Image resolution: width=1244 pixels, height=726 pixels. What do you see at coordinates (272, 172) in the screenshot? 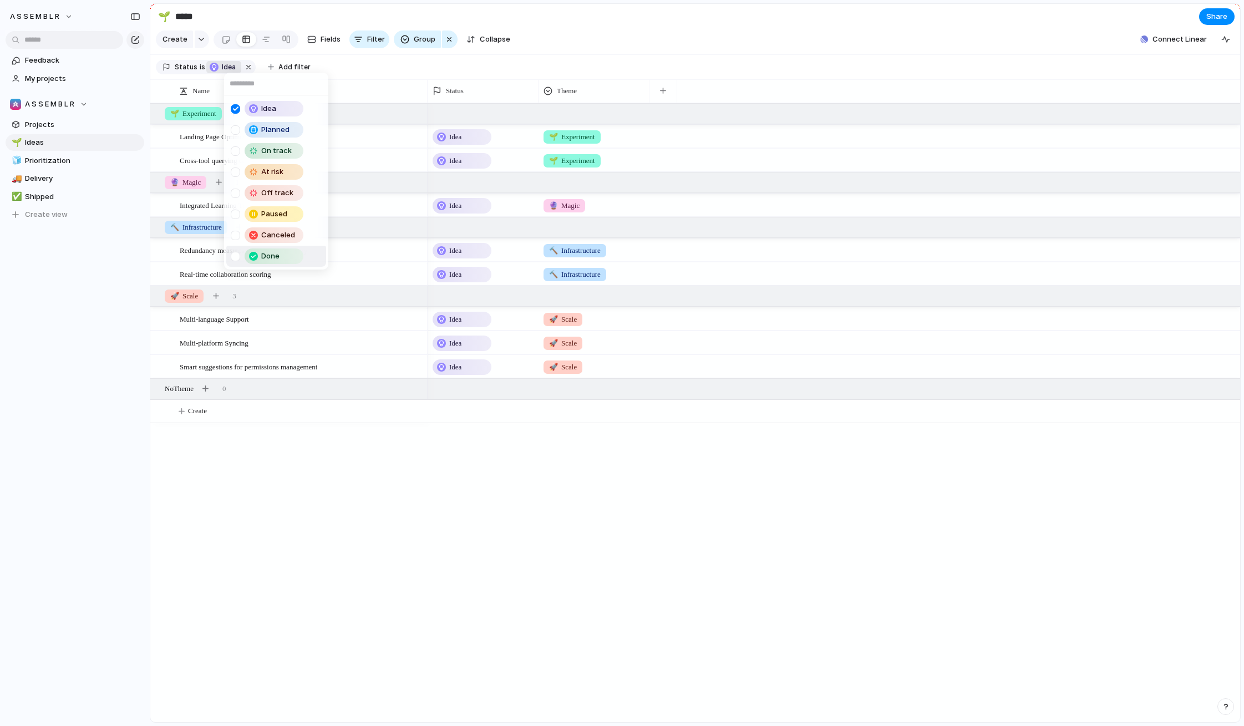
I see `span: At risk` at bounding box center [272, 172].